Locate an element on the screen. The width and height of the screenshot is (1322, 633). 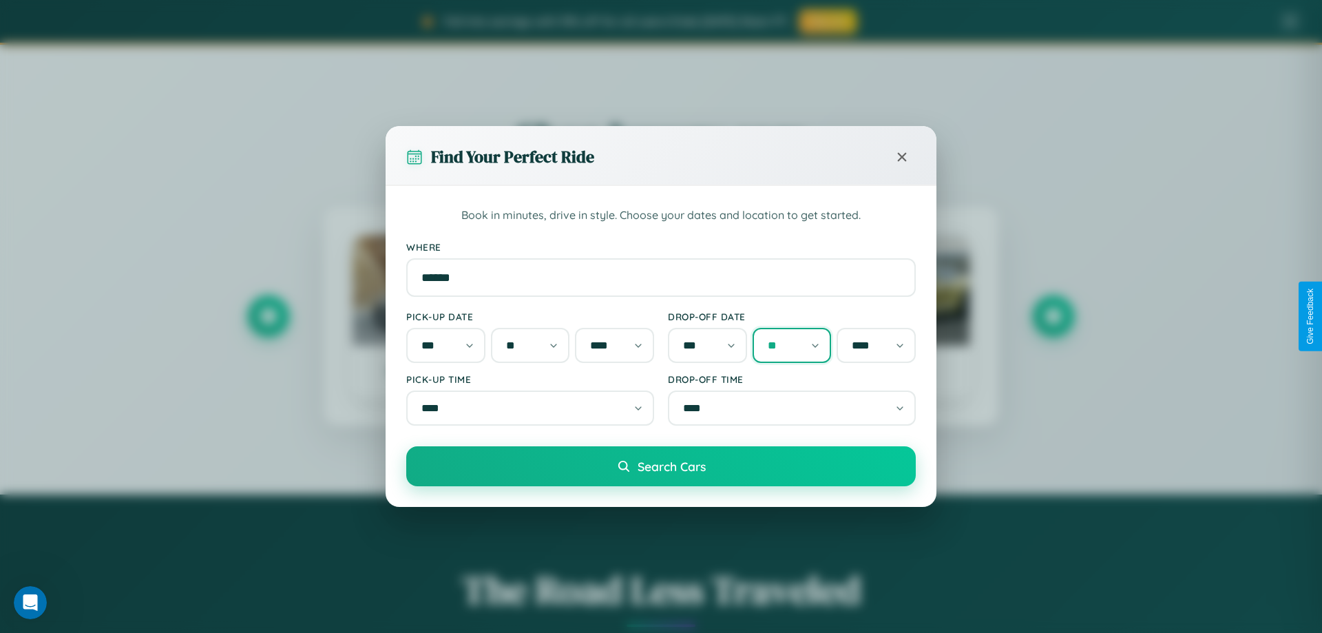
button: Search Cars is located at coordinates (661, 466).